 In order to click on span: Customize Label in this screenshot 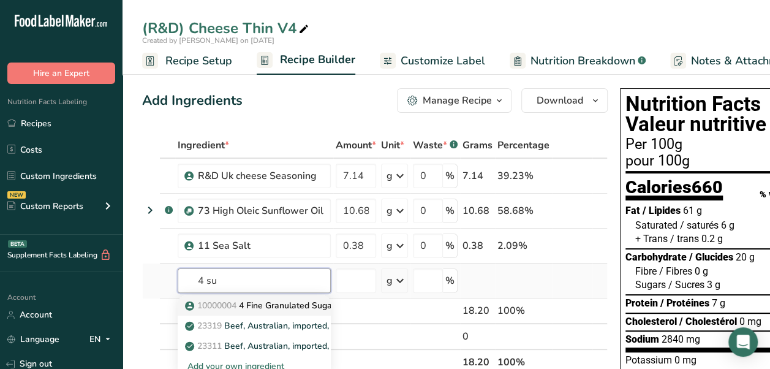, I will do `click(443, 61)`.